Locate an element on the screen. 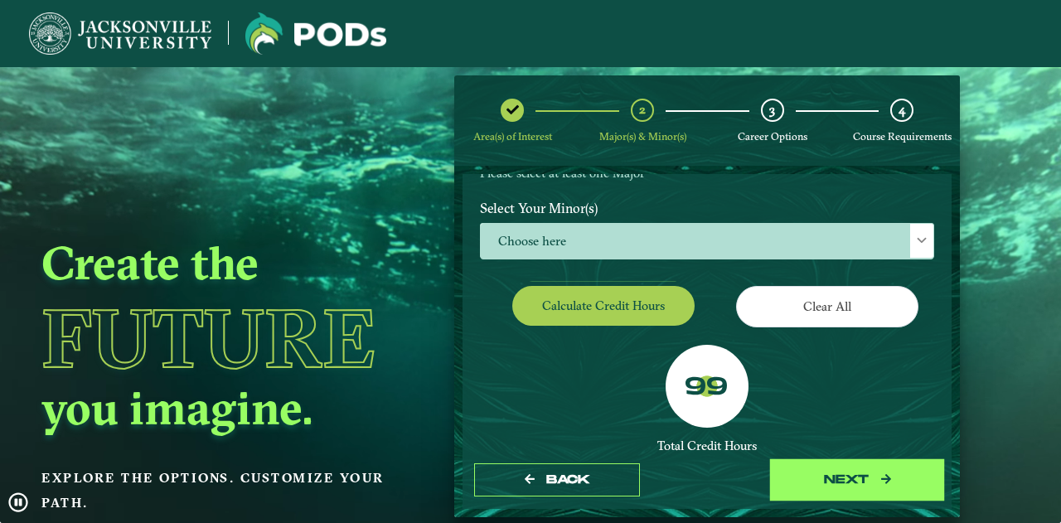 Image resolution: width=1061 pixels, height=523 pixels. h1: Future is located at coordinates (228, 338).